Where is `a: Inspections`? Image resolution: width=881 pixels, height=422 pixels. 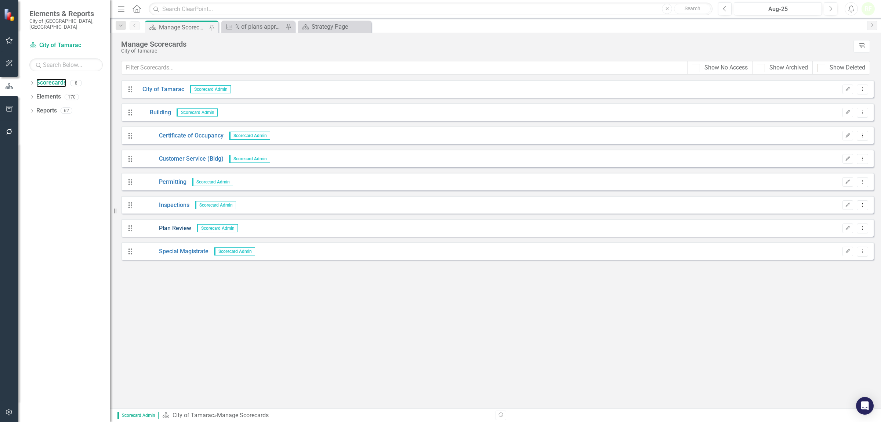
a: Inspections is located at coordinates (163, 205).